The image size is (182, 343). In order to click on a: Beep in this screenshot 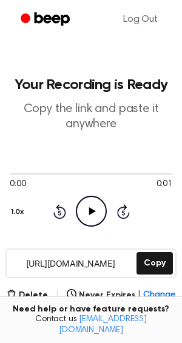, I will do `click(46, 19)`.